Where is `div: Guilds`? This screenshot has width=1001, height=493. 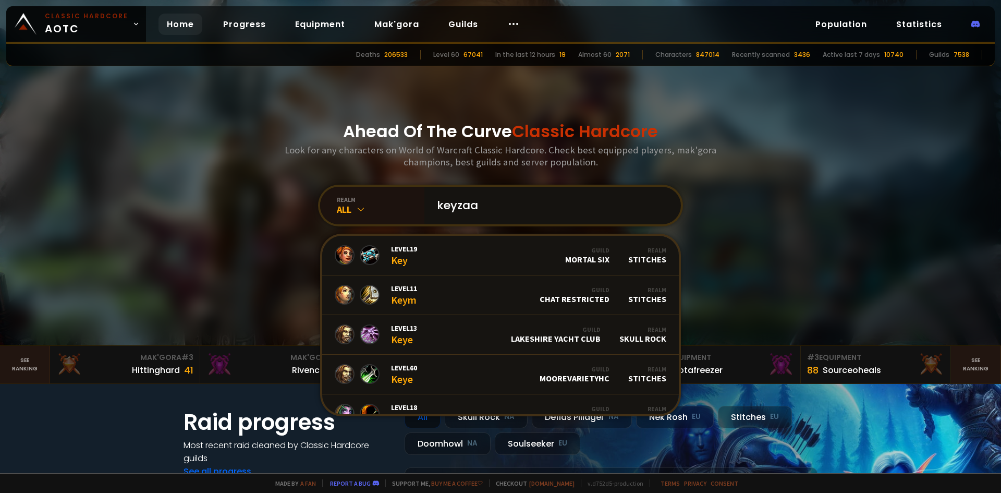 div: Guilds is located at coordinates (939, 55).